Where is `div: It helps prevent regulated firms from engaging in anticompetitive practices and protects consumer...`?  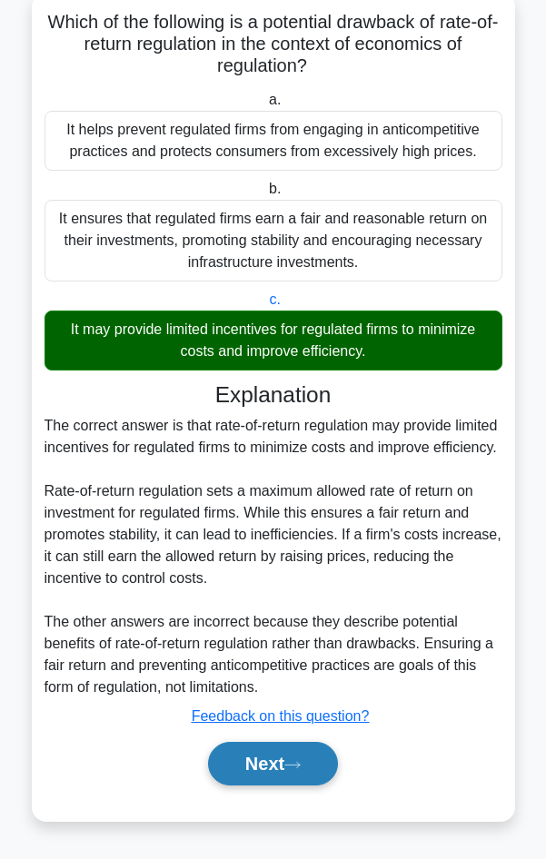 div: It helps prevent regulated firms from engaging in anticompetitive practices and protects consumer... is located at coordinates (273, 141).